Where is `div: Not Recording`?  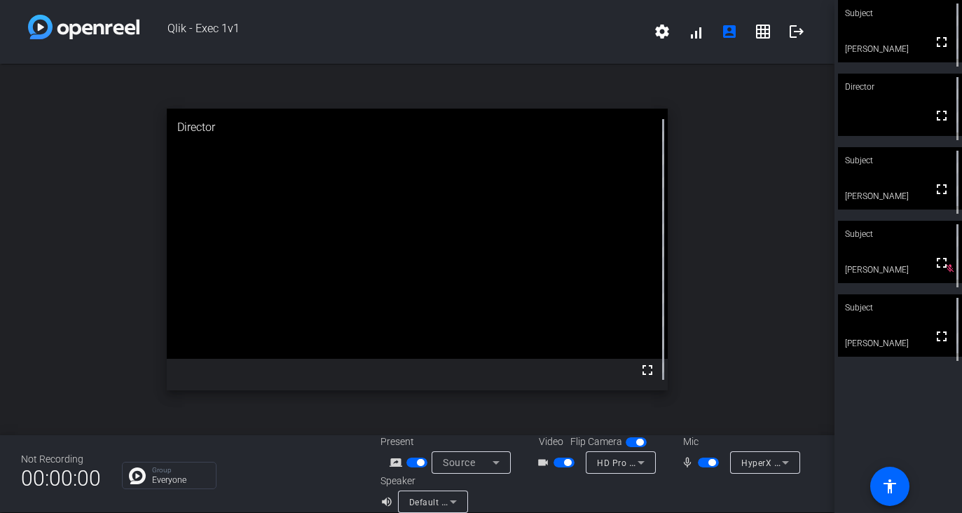
div: Not Recording is located at coordinates (61, 459).